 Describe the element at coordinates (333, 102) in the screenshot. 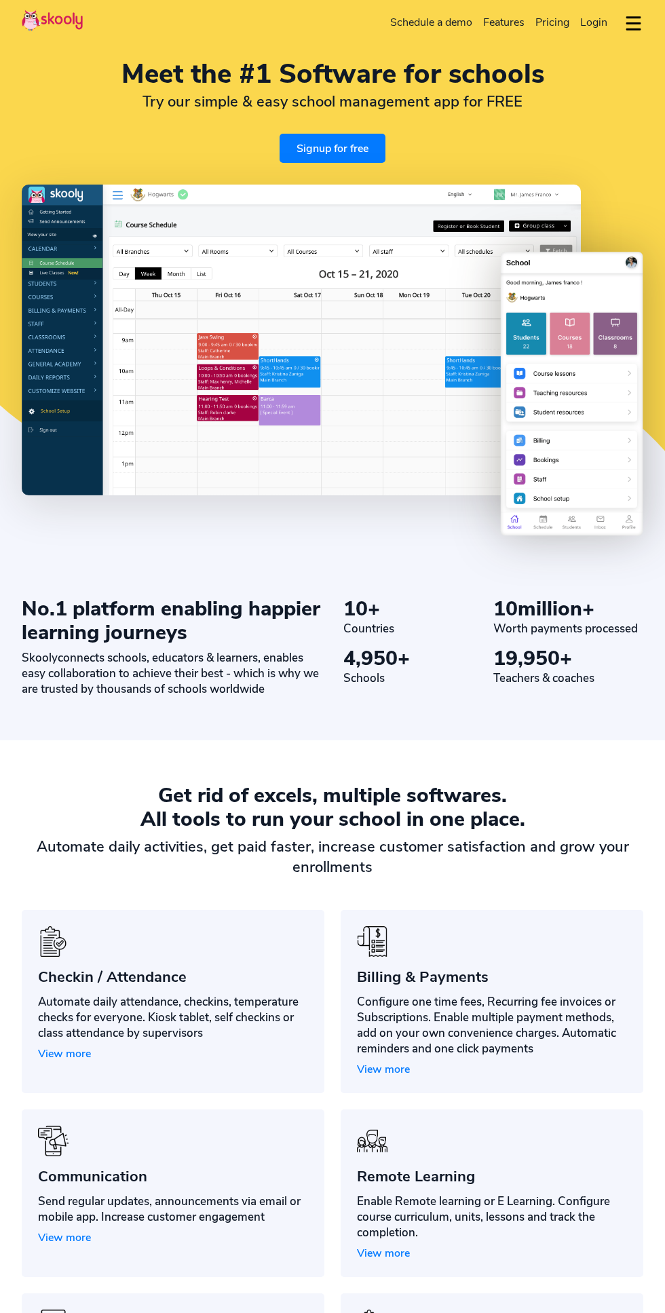

I see `h2: Try our simple & easy school management app for FREE` at that location.